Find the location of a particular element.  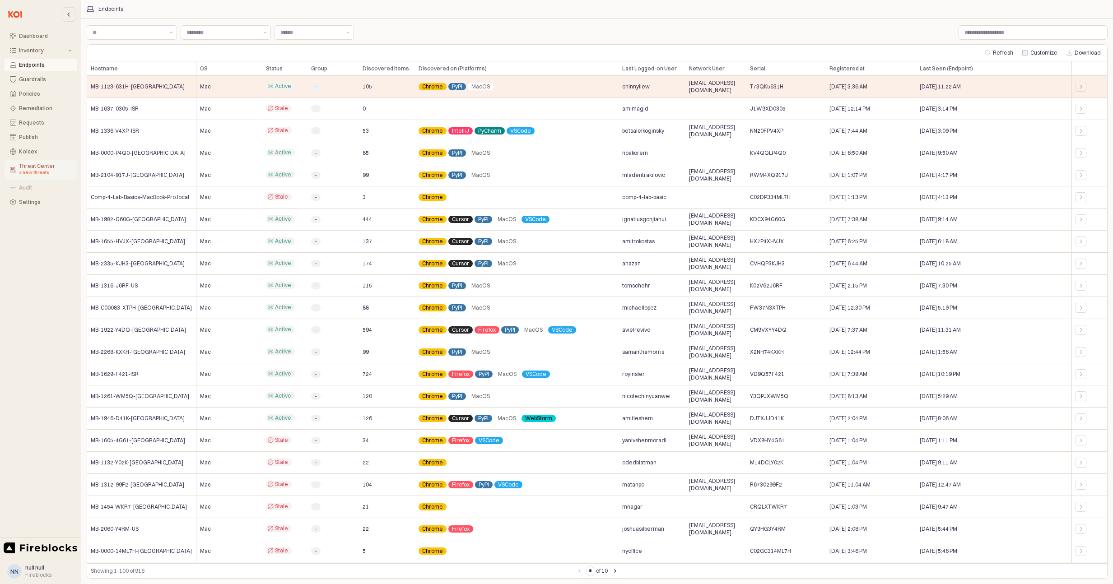

div: Showing 1-100 of 916 is located at coordinates (332, 571).